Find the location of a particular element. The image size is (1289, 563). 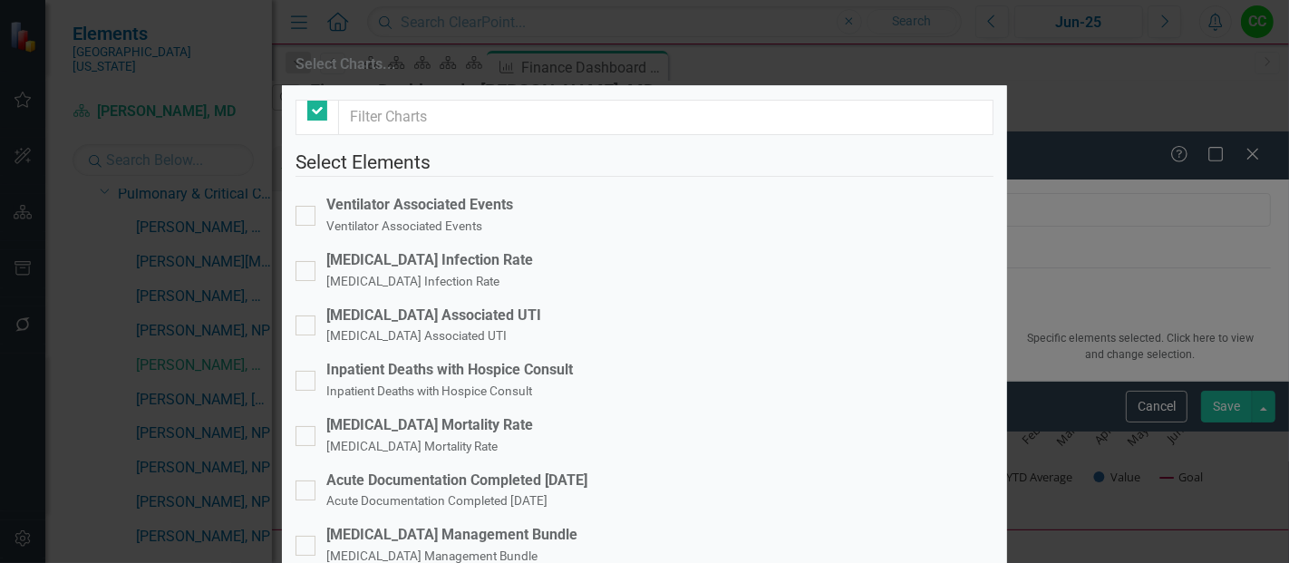

small: Inpatient Deaths with Hospice Consult is located at coordinates (429, 391).